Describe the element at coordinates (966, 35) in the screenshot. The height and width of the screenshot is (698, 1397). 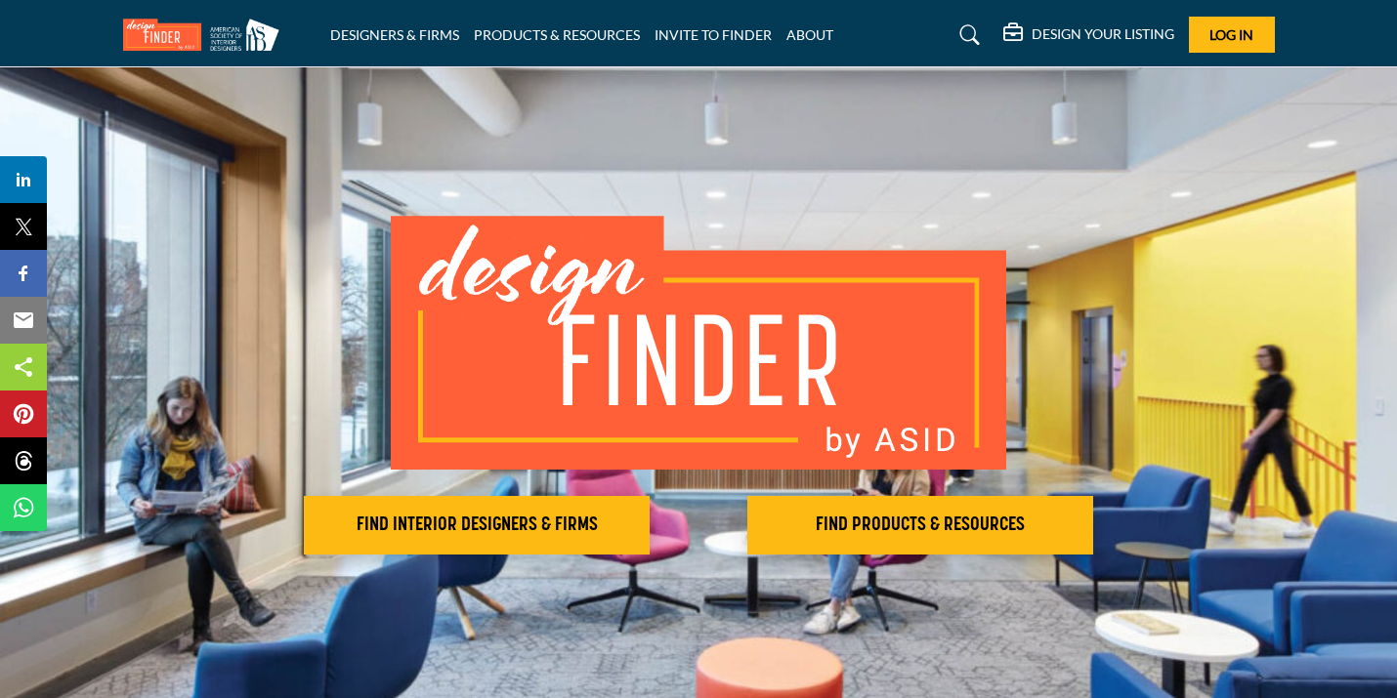
I see `a: Search` at that location.